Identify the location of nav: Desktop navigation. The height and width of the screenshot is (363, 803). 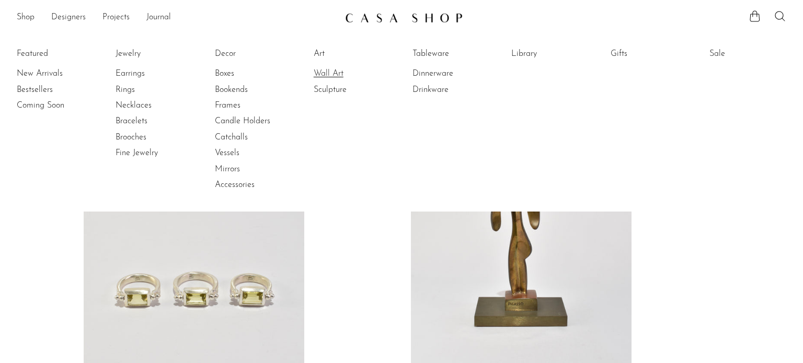
(177, 18).